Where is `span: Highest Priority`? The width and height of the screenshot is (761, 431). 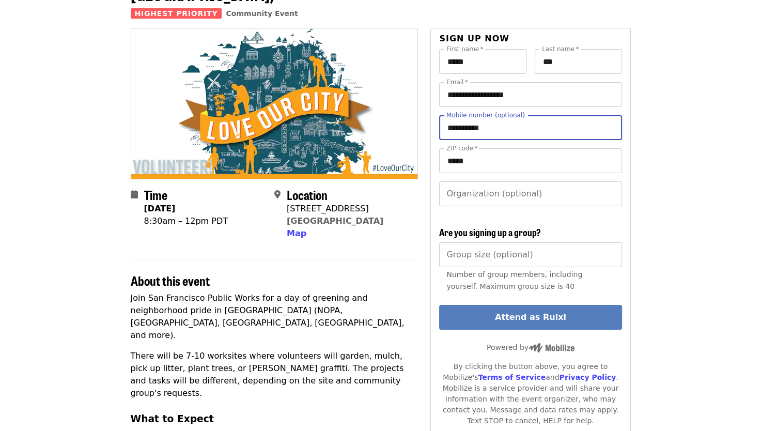
span: Highest Priority is located at coordinates (176, 13).